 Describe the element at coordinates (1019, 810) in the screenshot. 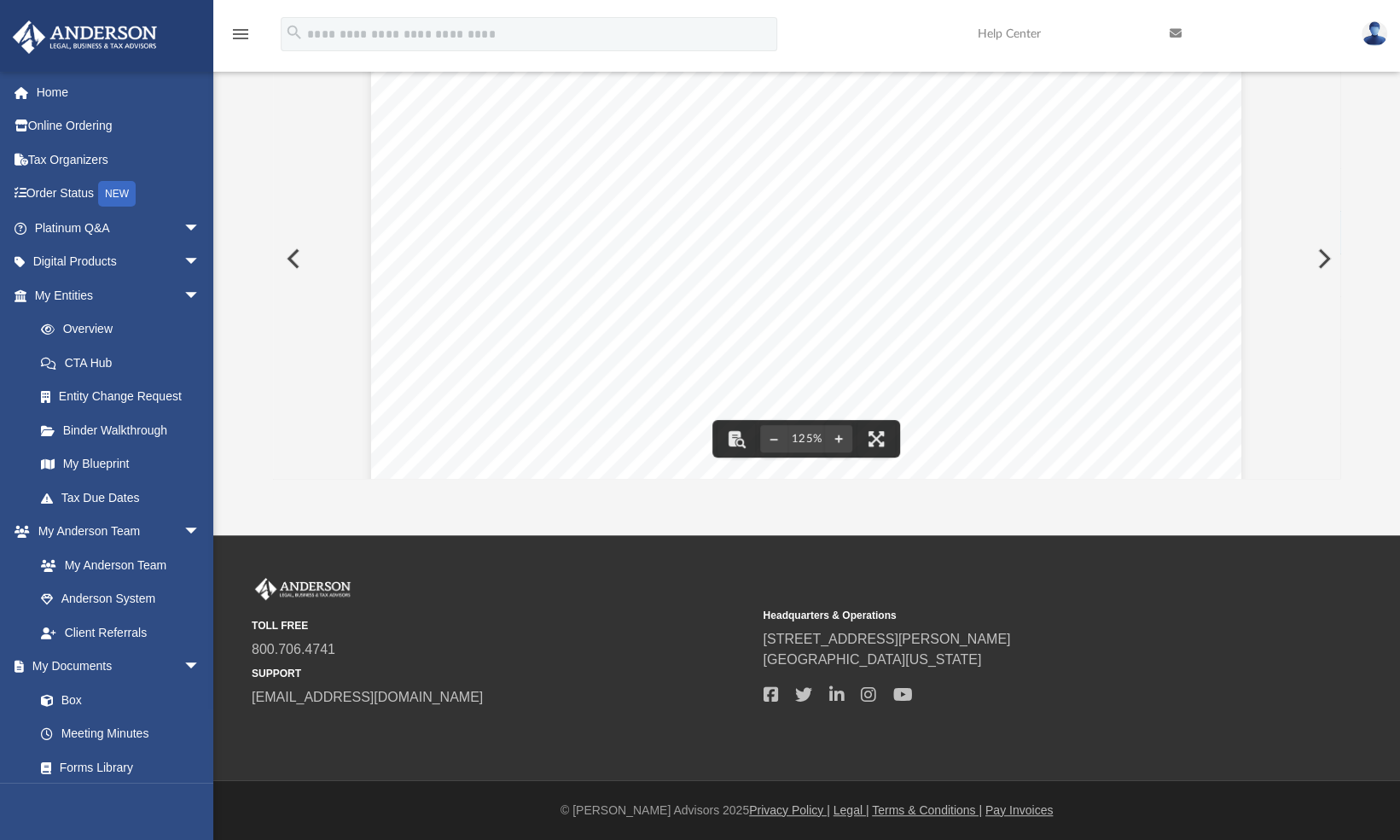

I see `a: Pay Invoices` at that location.